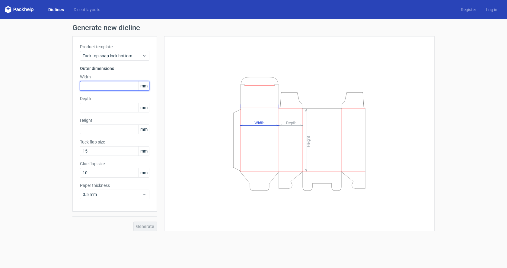 This screenshot has height=268, width=507. Describe the element at coordinates (491, 10) in the screenshot. I see `a: Log in` at that location.